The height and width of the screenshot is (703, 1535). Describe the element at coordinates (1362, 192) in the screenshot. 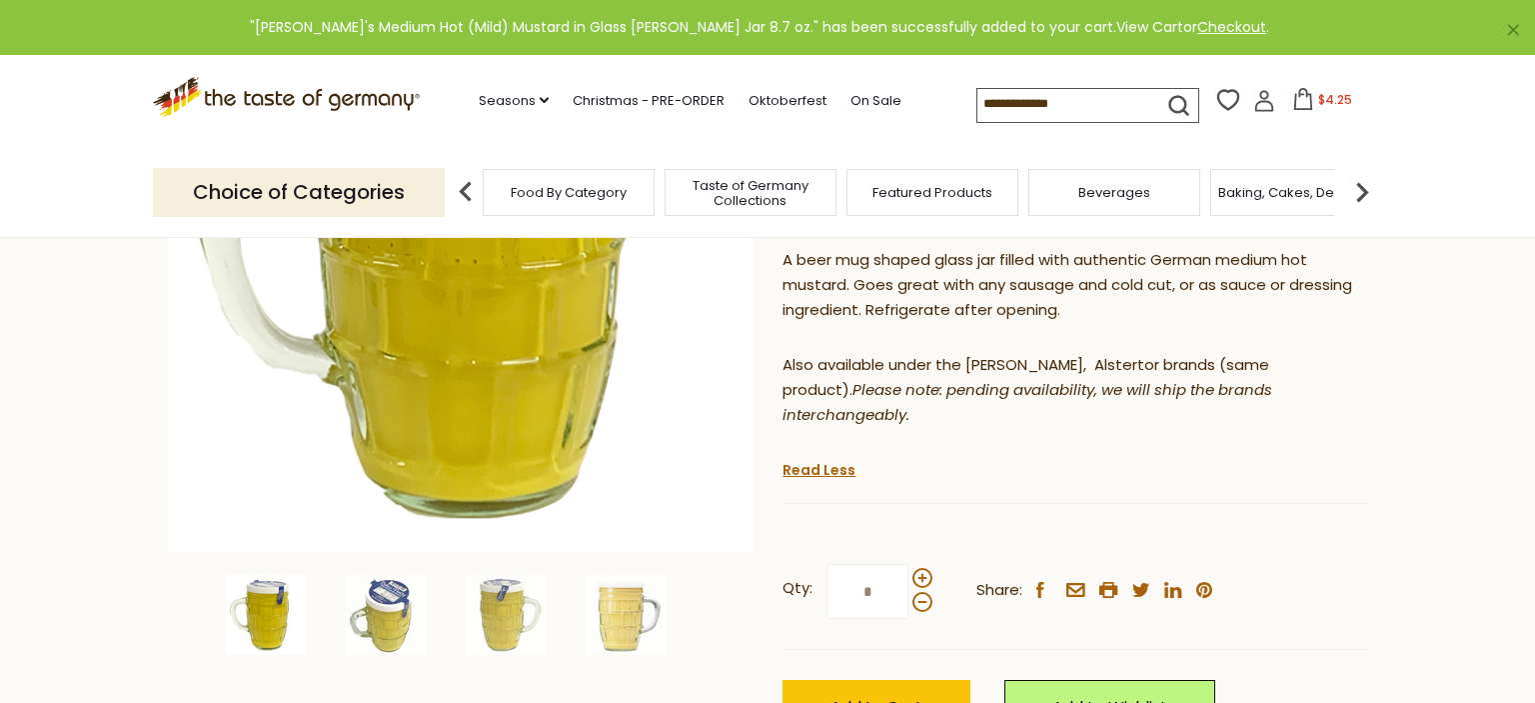

I see `img: next arrow` at that location.